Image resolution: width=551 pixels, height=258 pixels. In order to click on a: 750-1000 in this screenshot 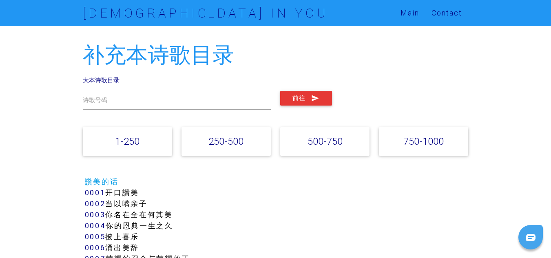, I will do `click(423, 141)`.